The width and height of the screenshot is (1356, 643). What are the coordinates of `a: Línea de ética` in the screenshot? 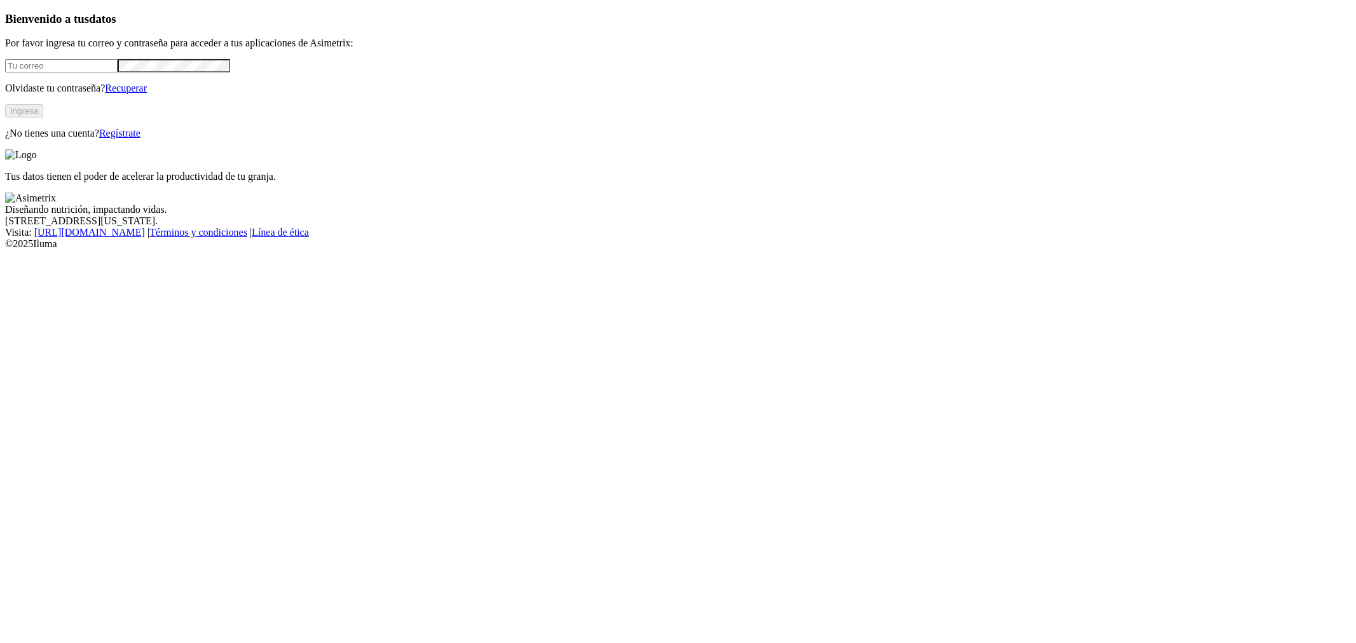 It's located at (280, 232).